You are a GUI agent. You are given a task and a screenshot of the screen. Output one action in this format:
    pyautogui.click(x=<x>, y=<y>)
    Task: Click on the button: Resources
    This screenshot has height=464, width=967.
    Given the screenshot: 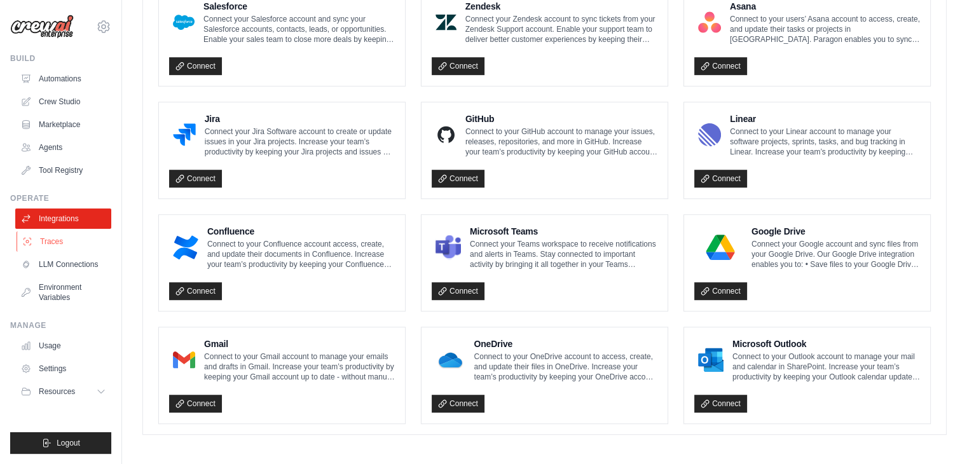 What is the action you would take?
    pyautogui.click(x=63, y=392)
    